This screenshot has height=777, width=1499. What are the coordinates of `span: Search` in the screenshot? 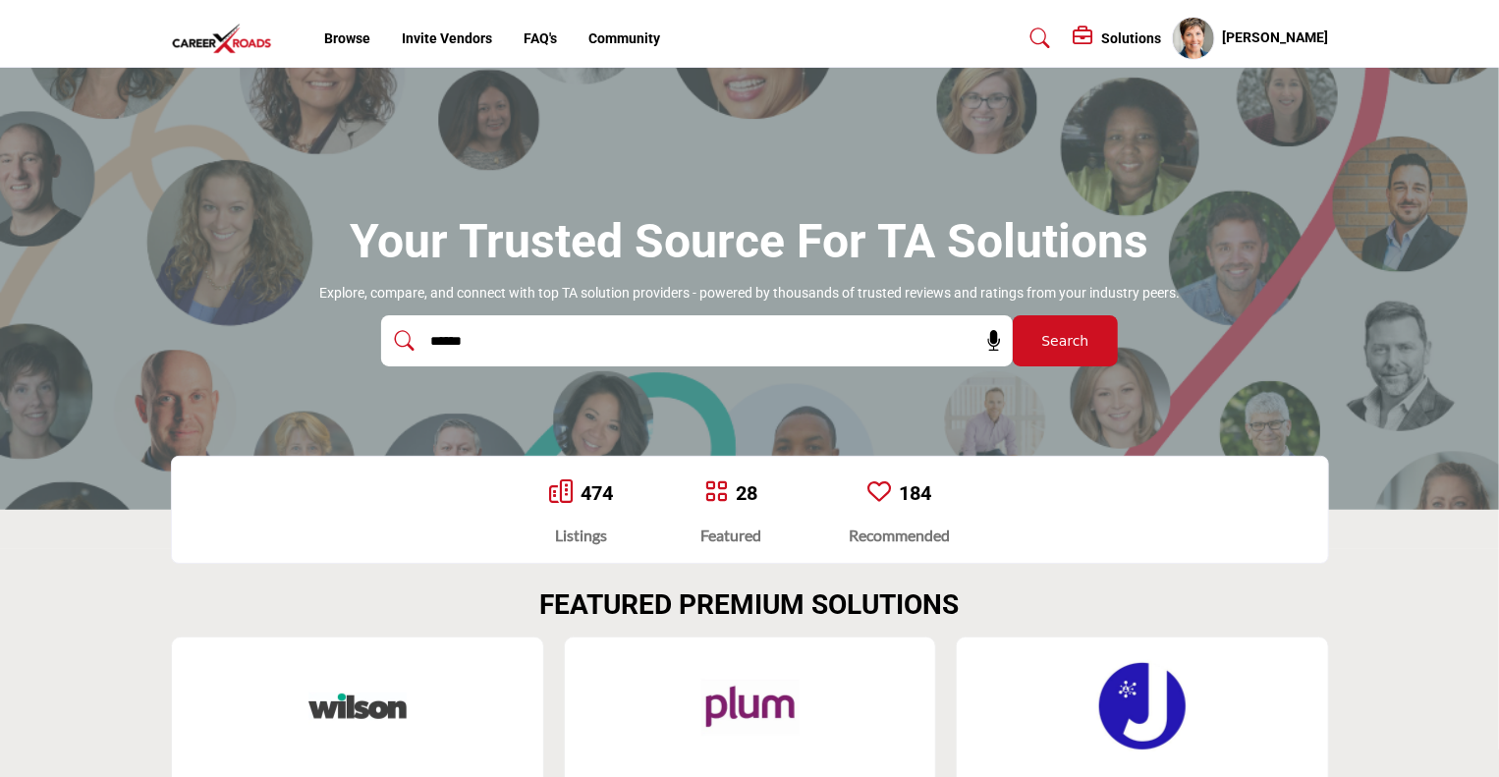 It's located at (1065, 341).